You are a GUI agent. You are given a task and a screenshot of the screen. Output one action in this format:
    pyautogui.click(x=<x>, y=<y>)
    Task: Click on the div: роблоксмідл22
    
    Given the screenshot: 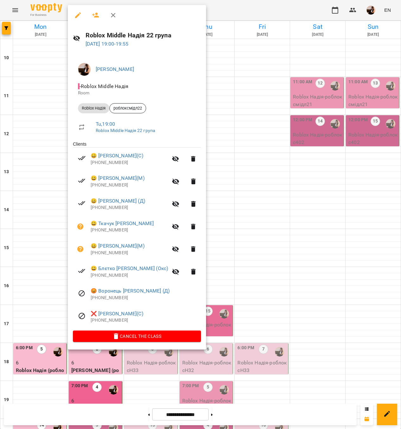 What is the action you would take?
    pyautogui.click(x=128, y=108)
    